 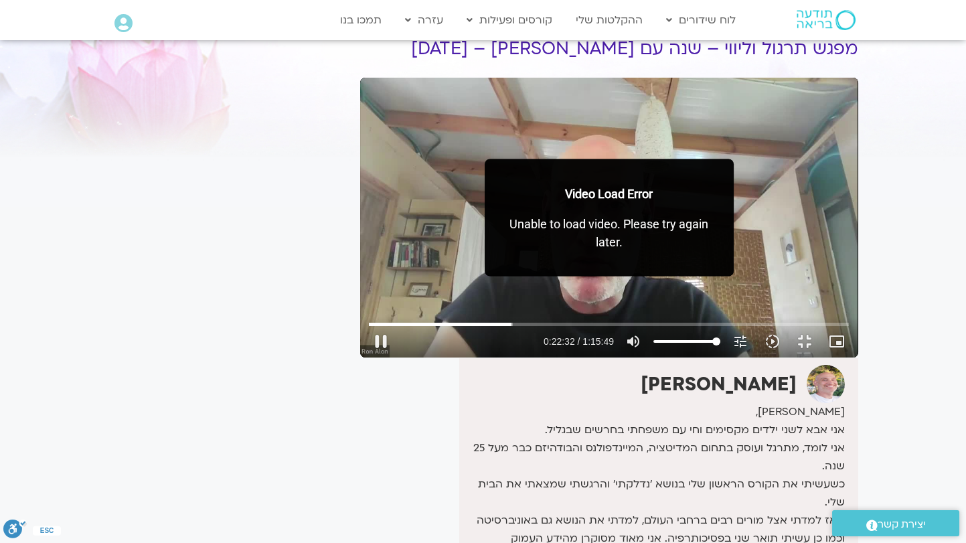 I want to click on div: אני לומד, מתרגל ועוסק בתחום המדיטציה, המיינדפולנס והבודהיזם כבר מעל 25 שנה., so click(x=654, y=457).